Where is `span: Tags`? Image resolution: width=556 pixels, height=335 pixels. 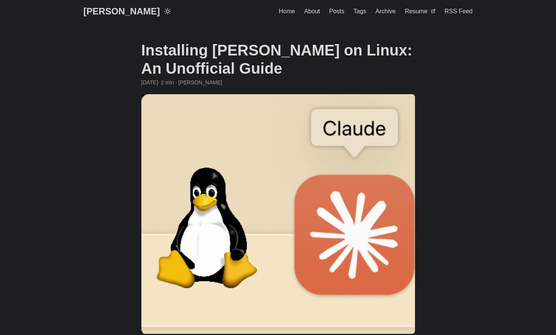 span: Tags is located at coordinates (360, 11).